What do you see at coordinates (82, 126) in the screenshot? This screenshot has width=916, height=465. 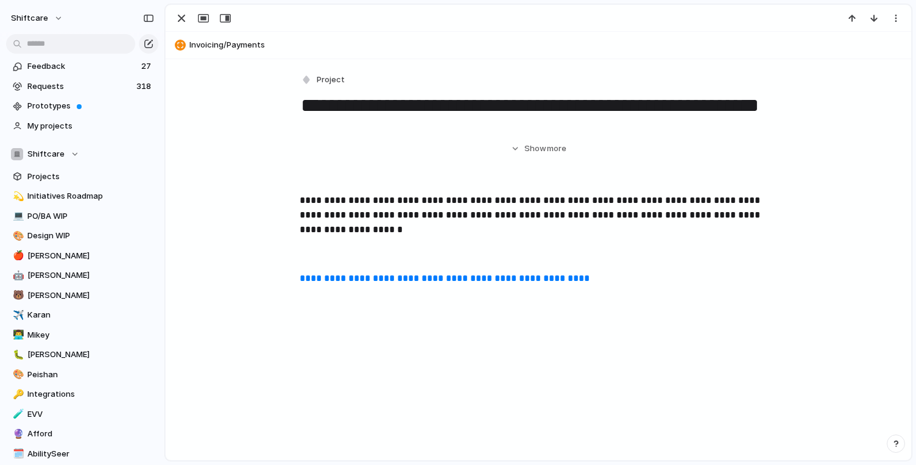 I see `a: My projects` at bounding box center [82, 126].